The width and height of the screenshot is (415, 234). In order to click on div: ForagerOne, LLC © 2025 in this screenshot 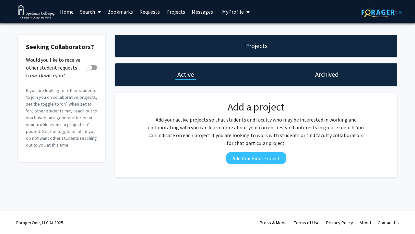, I will do `click(40, 222)`.